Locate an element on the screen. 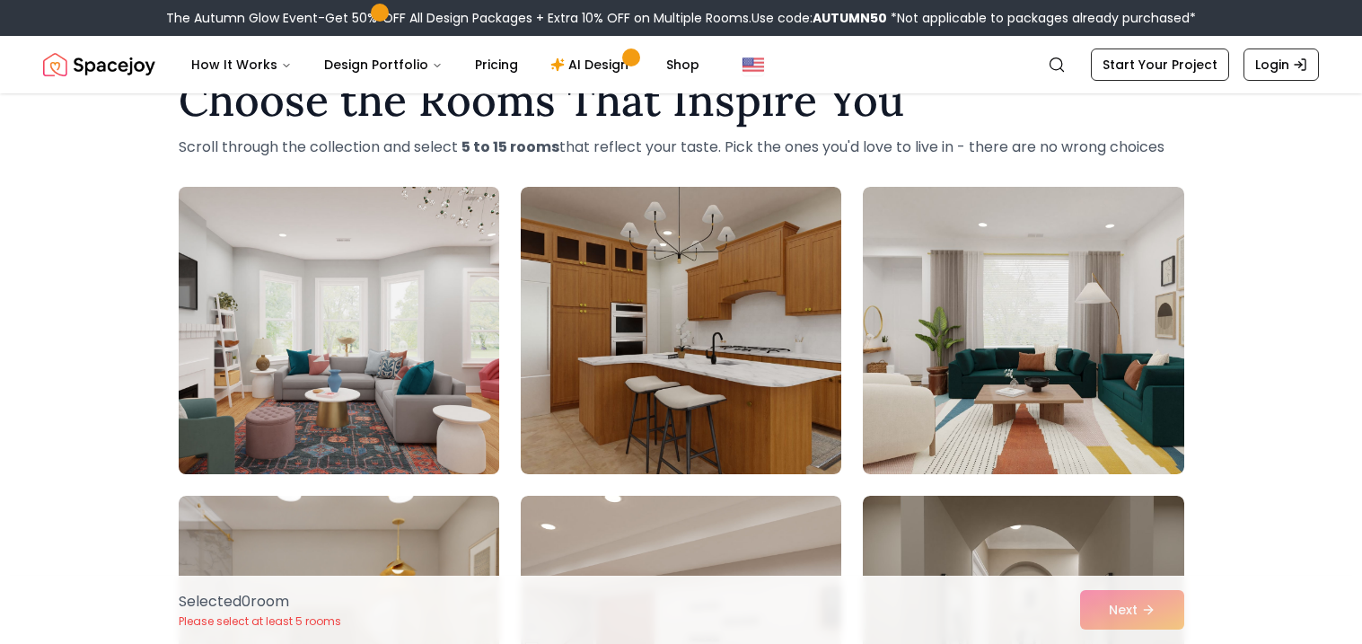 This screenshot has width=1362, height=644. p: Please select at least 5 rooms is located at coordinates (259, 621).